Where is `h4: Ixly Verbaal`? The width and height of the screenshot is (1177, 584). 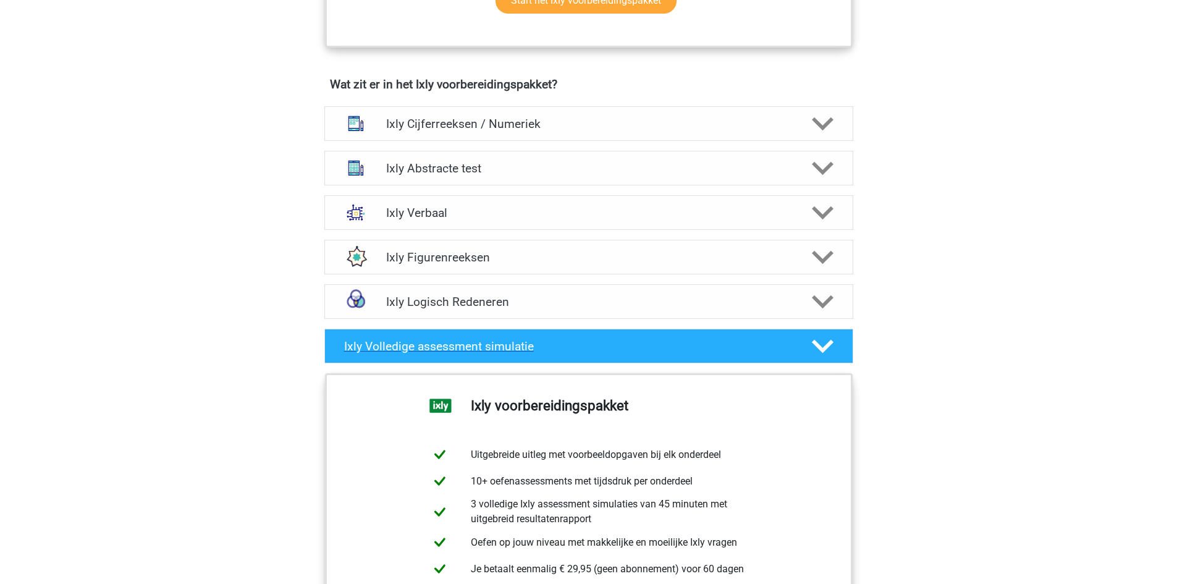
h4: Ixly Verbaal is located at coordinates (588, 213).